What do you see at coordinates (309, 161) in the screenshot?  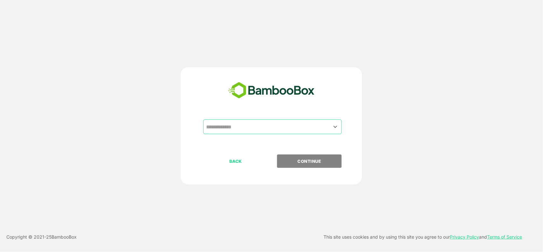 I see `button: CONTINUE` at bounding box center [309, 161].